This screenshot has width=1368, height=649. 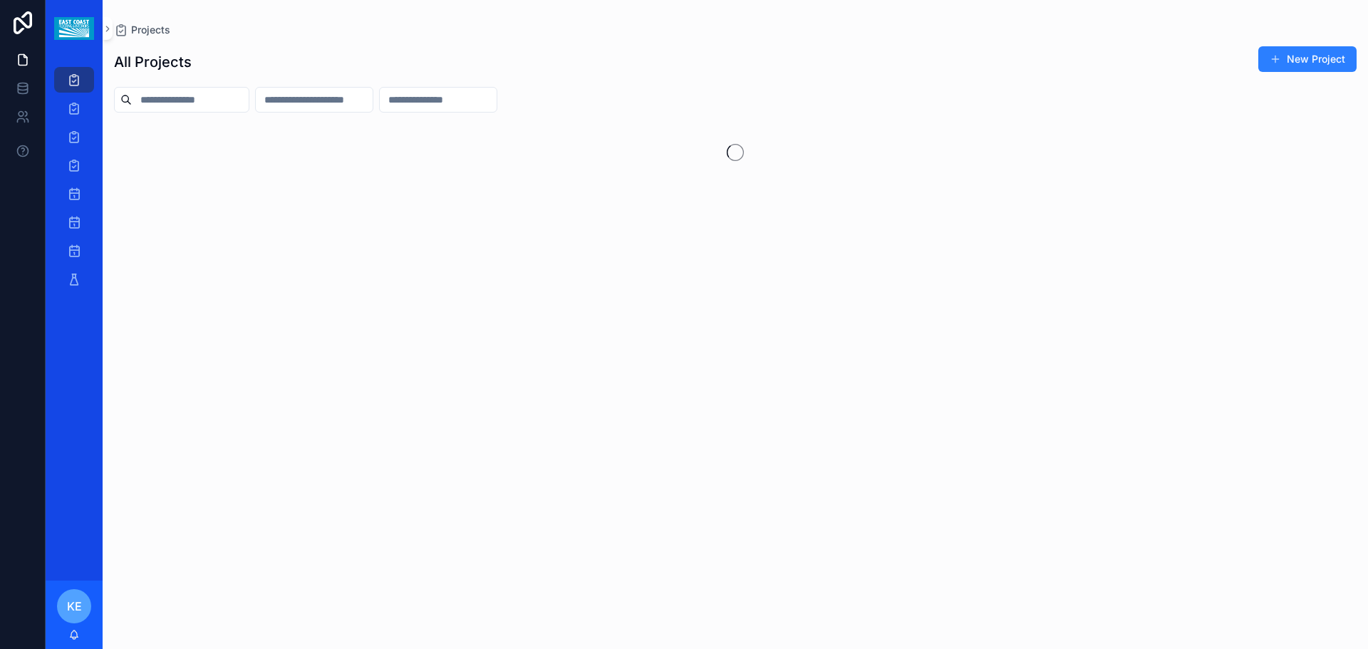 What do you see at coordinates (1307, 59) in the screenshot?
I see `button: New Project` at bounding box center [1307, 59].